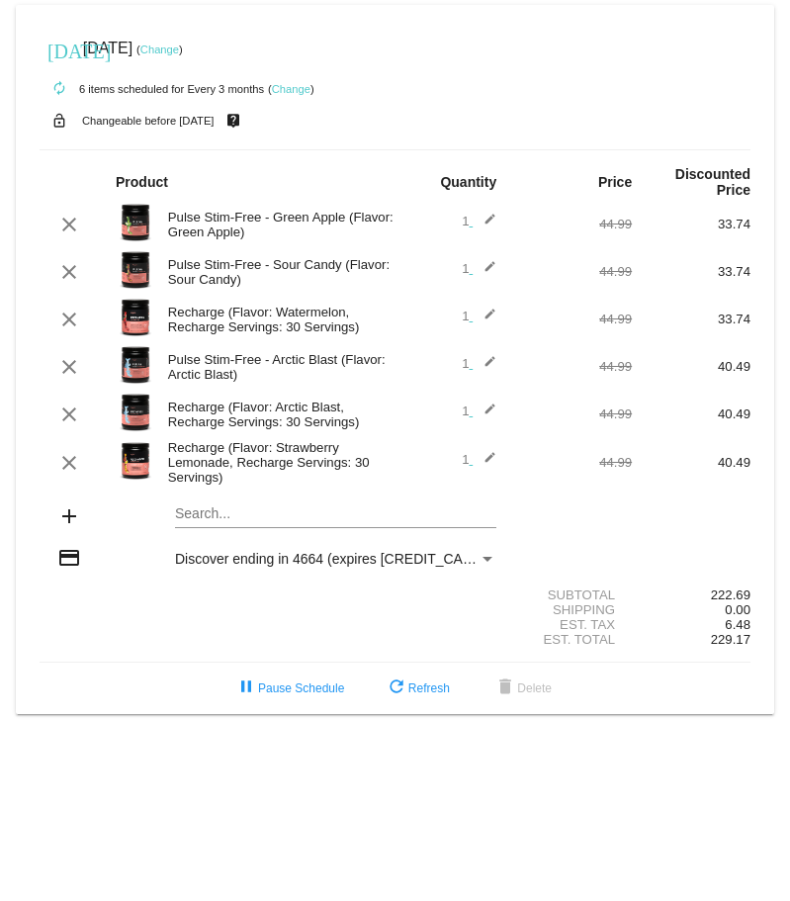 The height and width of the screenshot is (901, 790). I want to click on div: Est. Total, so click(572, 639).